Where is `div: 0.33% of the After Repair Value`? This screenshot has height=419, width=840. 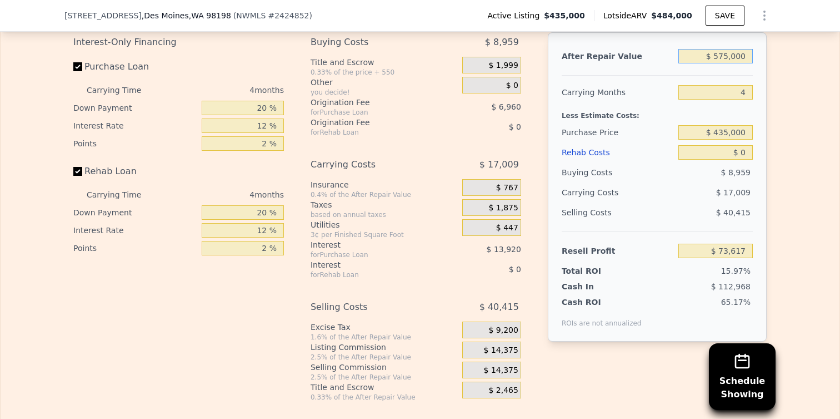
div: 0.33% of the After Repair Value is located at coordinates (384, 397).